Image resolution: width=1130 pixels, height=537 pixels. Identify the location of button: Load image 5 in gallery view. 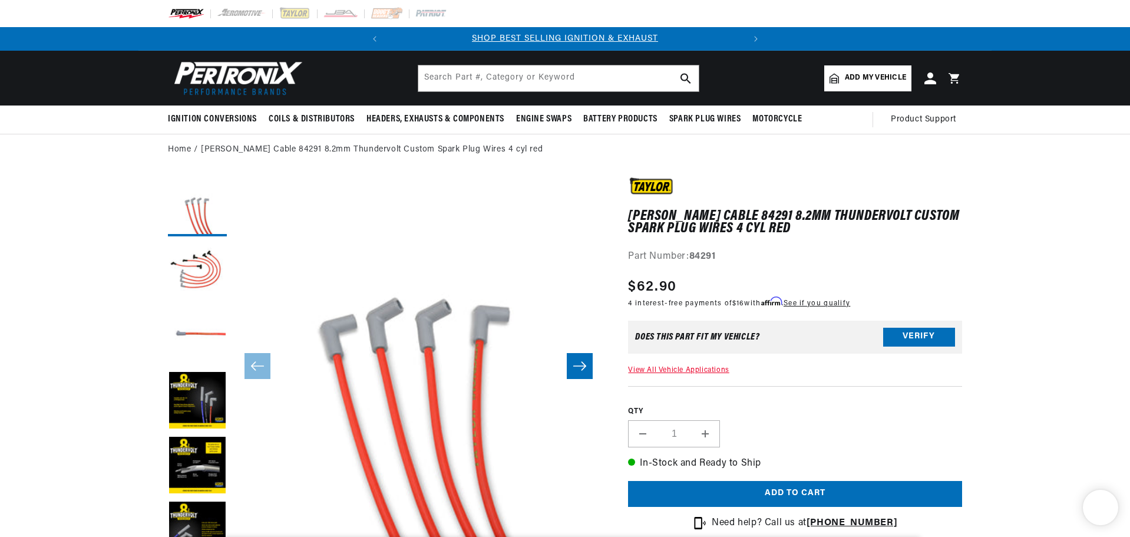
(197, 466).